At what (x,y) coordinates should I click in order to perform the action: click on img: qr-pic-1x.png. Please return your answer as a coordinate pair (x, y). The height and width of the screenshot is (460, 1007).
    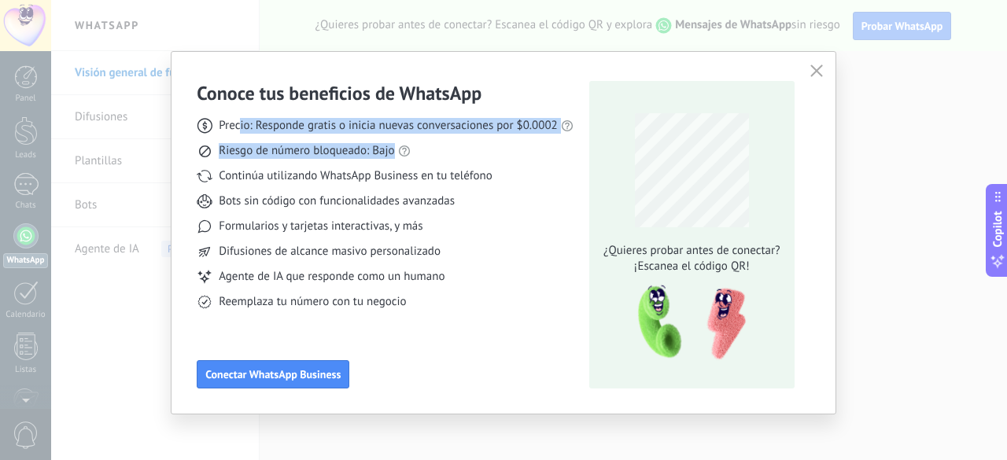
    Looking at the image, I should click on (687, 322).